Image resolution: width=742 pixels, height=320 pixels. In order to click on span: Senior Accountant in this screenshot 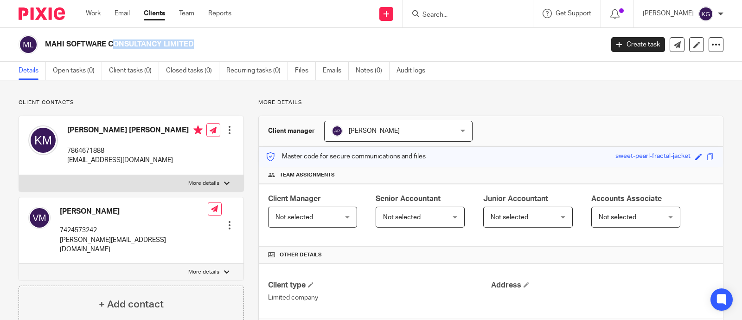, I will do `click(408, 199)`.